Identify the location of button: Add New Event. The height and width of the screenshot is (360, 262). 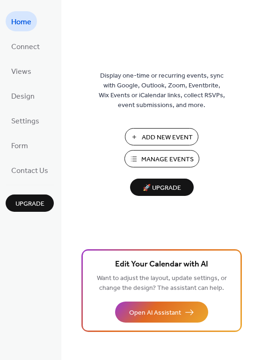
(162, 137).